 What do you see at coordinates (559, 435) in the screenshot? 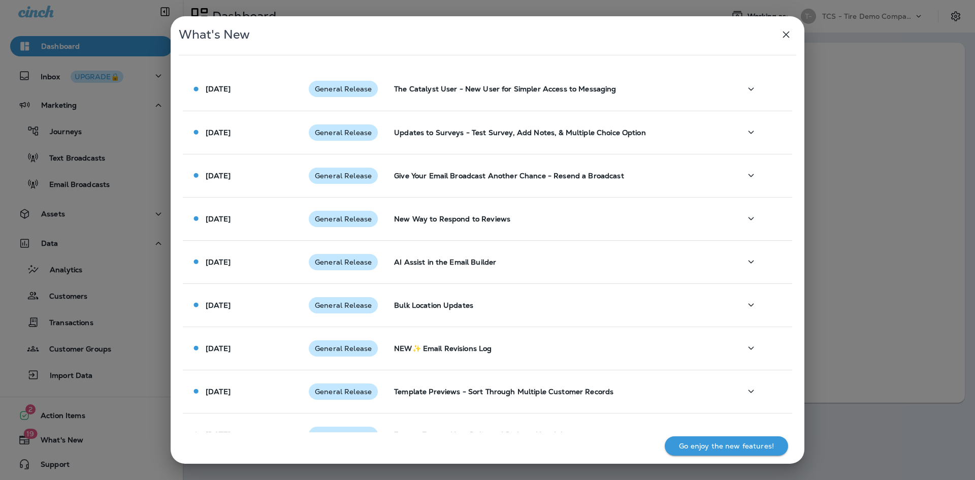
I see `p: Fastest Exports Yet - Delivered Right to Your Inbox` at bounding box center [559, 435].